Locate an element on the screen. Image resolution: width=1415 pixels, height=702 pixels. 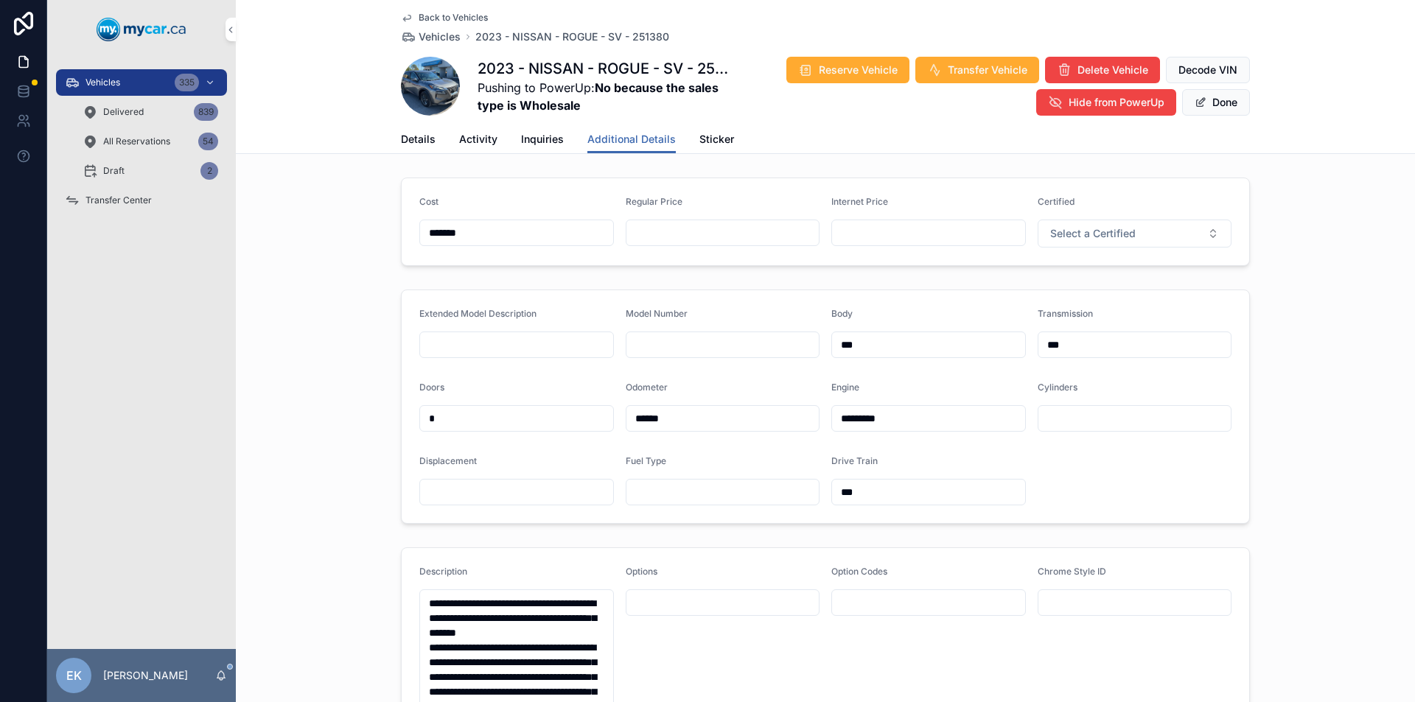
div: scrollable content is located at coordinates (142, 146).